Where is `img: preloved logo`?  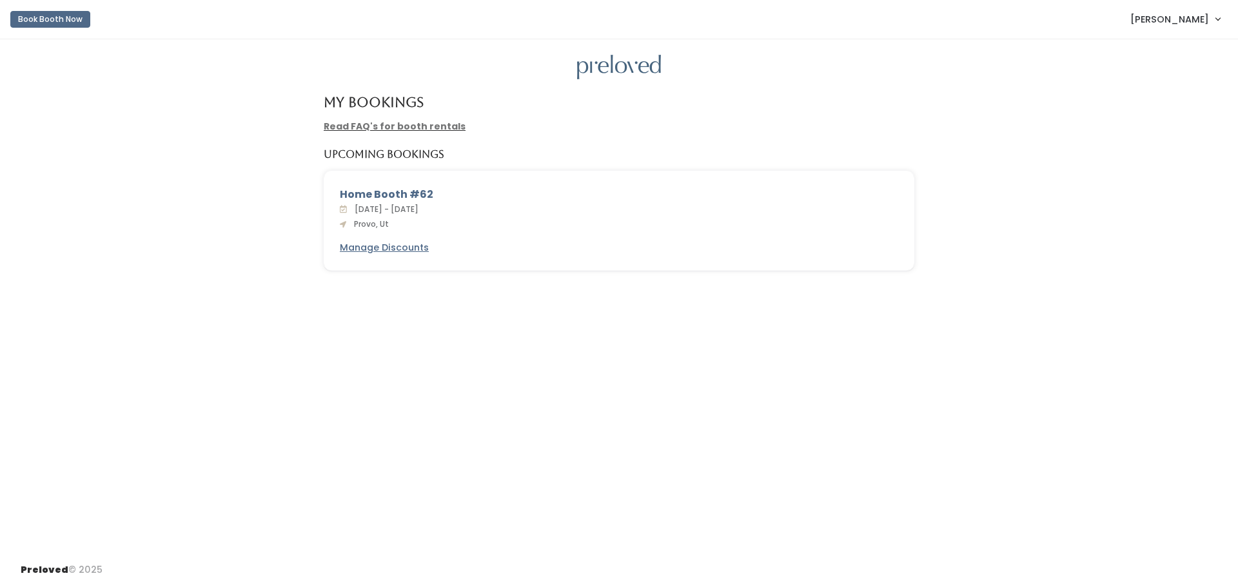
img: preloved logo is located at coordinates (619, 67).